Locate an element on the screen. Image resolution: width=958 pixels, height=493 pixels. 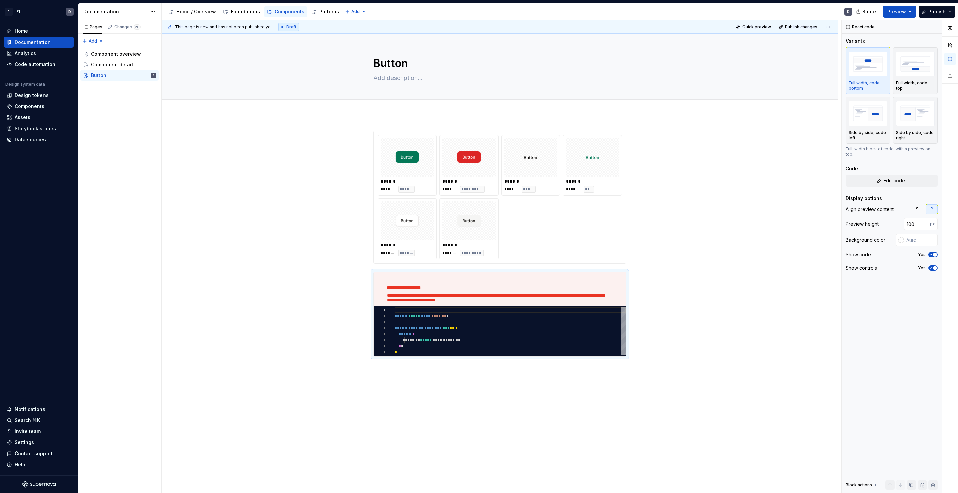
span: Quick preview is located at coordinates (757, 27).